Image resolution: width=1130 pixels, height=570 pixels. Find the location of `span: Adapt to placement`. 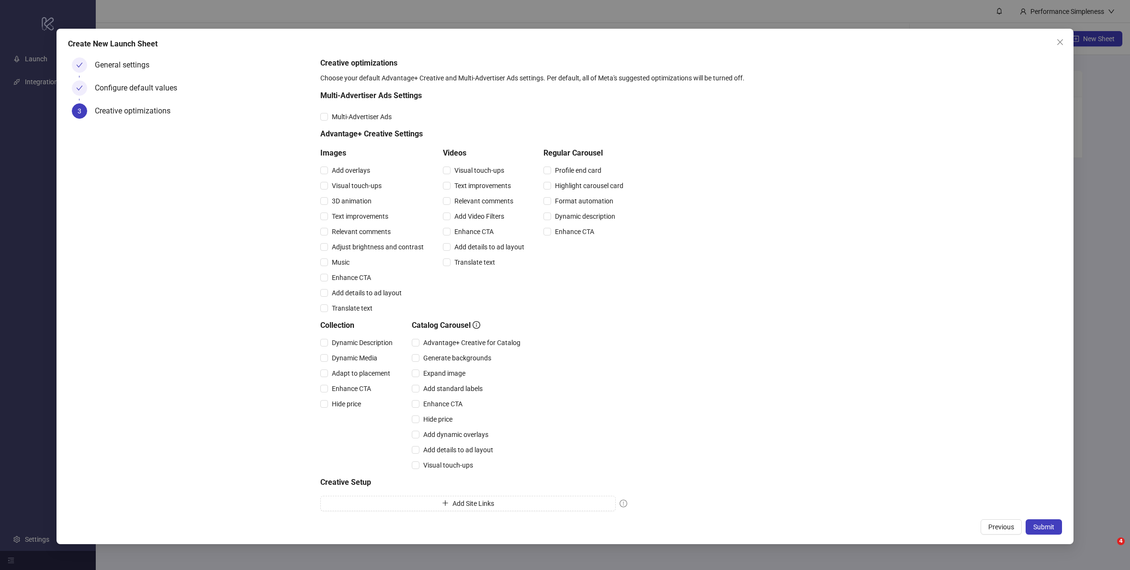

span: Adapt to placement is located at coordinates (361, 374).